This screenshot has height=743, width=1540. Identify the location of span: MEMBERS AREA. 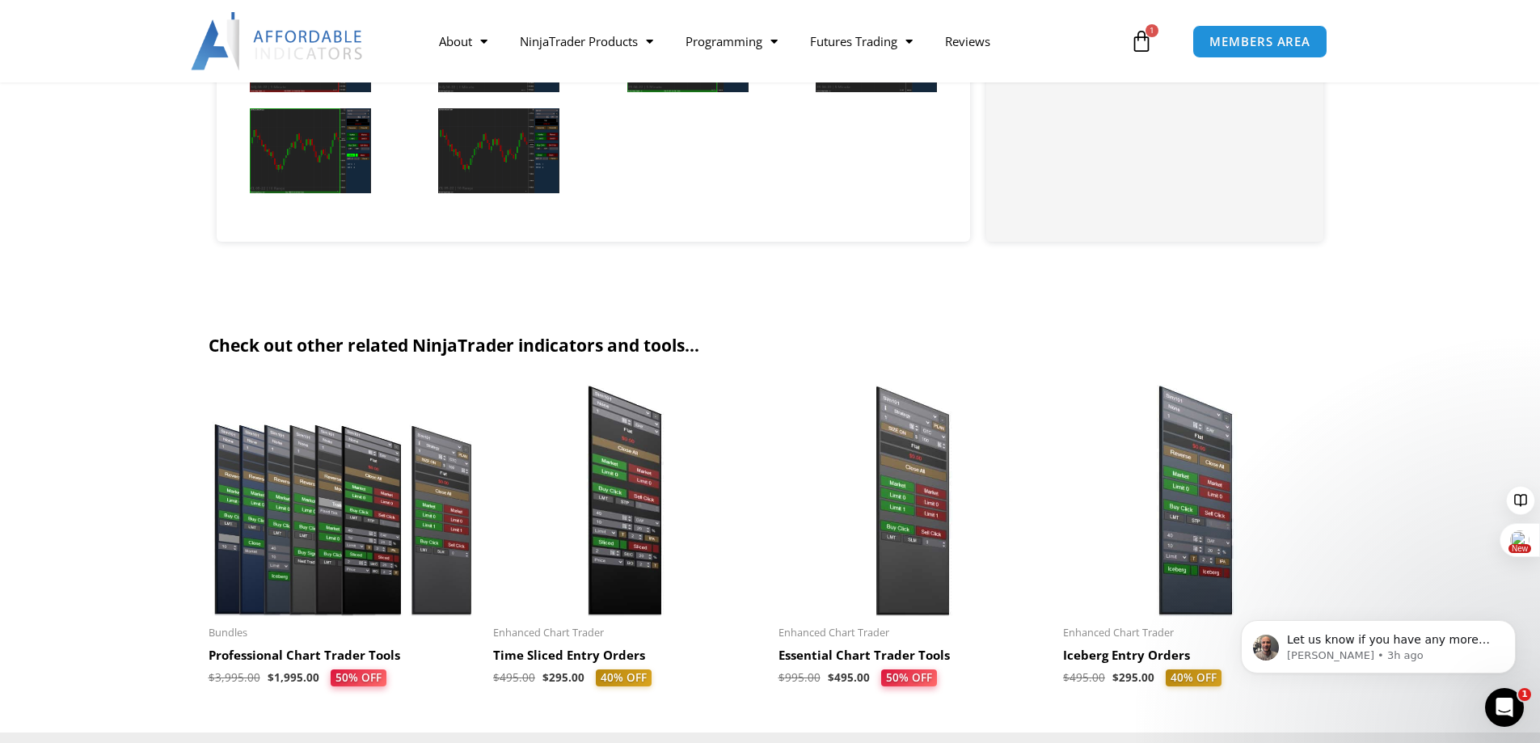
(1259, 41).